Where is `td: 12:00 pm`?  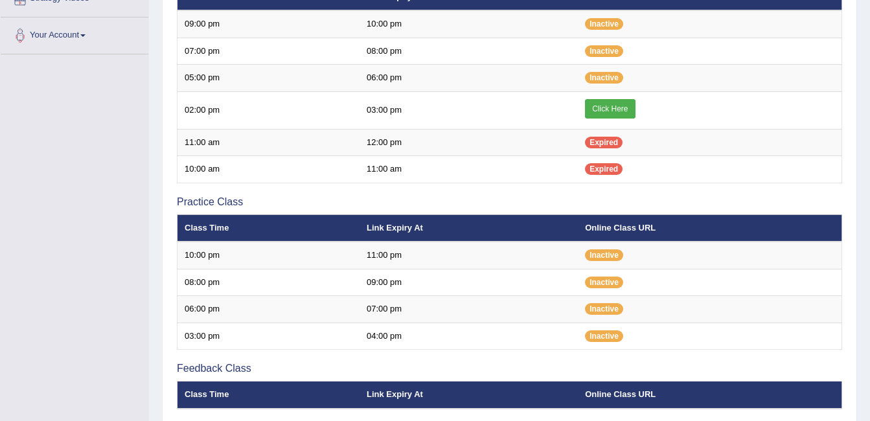 td: 12:00 pm is located at coordinates (468, 143).